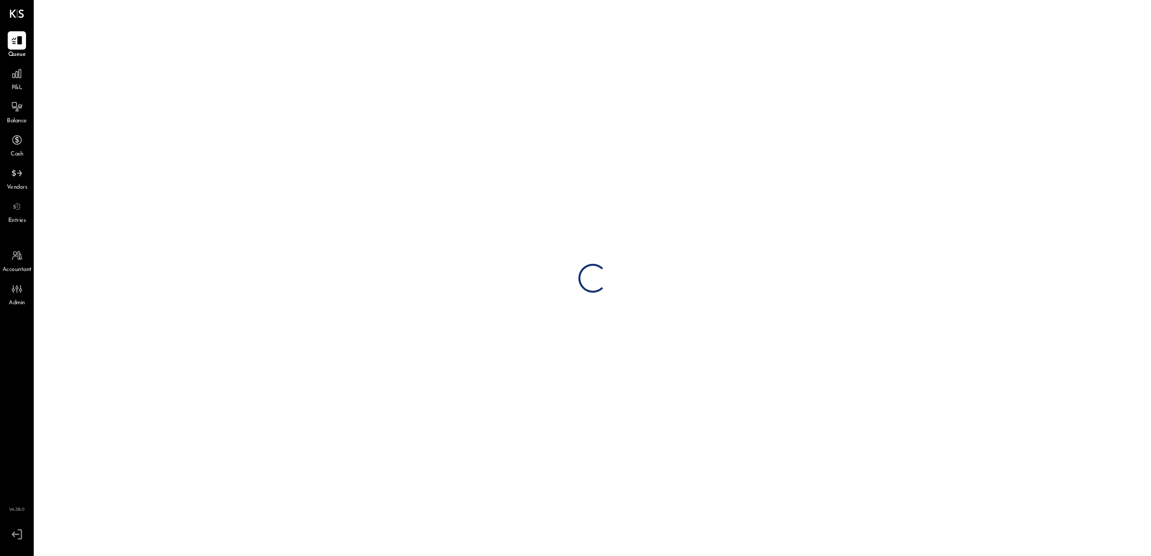  I want to click on span: Accountant, so click(17, 270).